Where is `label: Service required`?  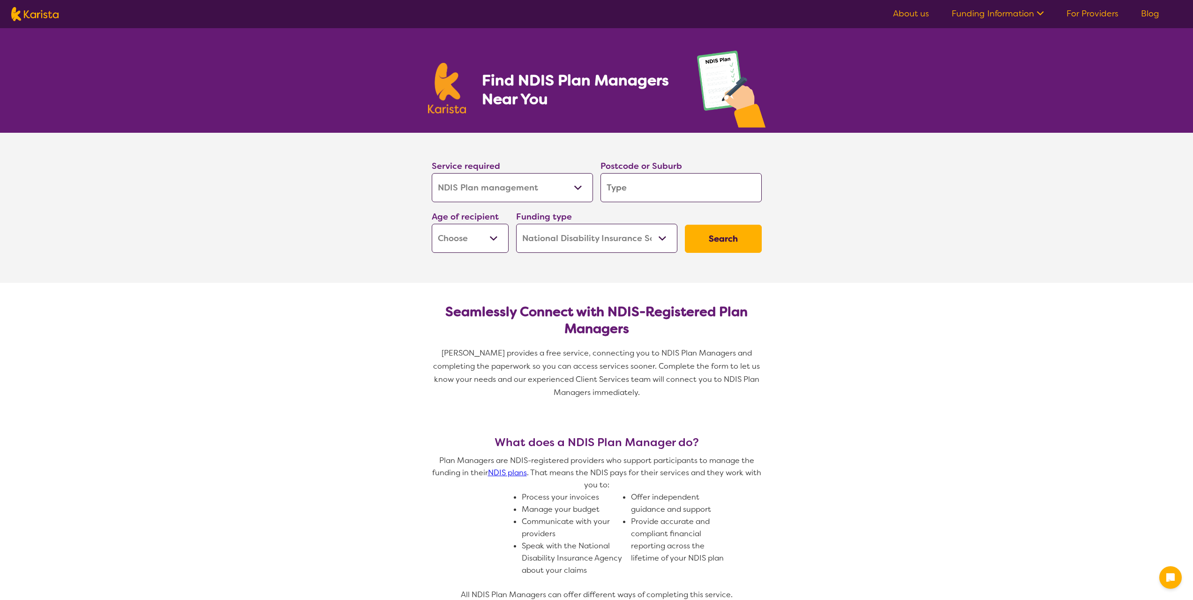
label: Service required is located at coordinates (466, 166).